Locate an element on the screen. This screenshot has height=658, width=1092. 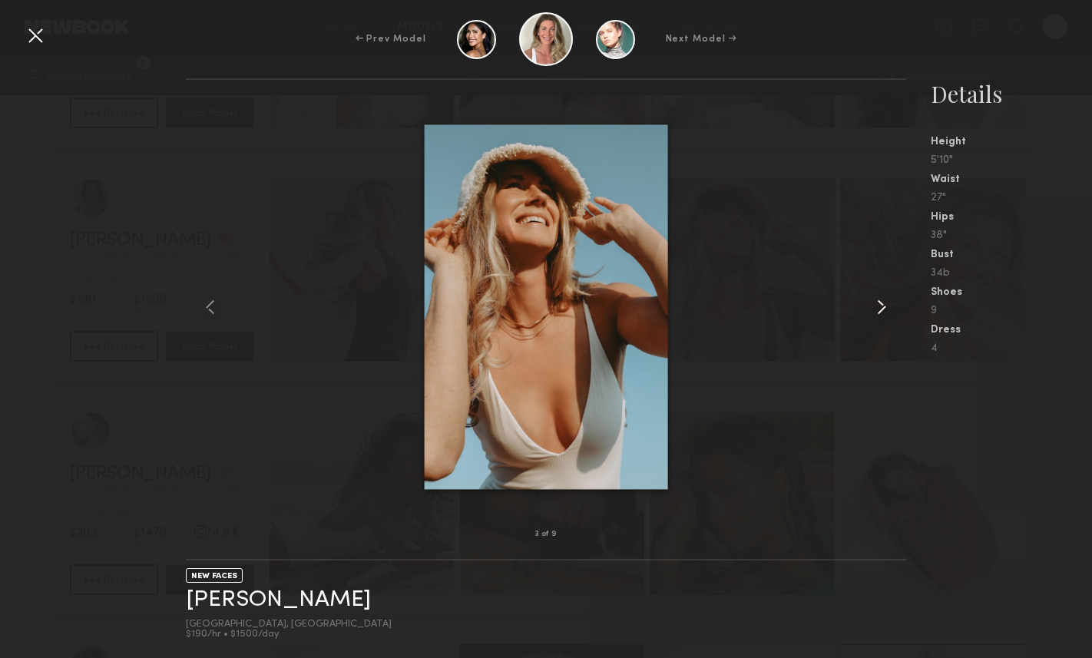
div: 38" is located at coordinates (1012, 236).